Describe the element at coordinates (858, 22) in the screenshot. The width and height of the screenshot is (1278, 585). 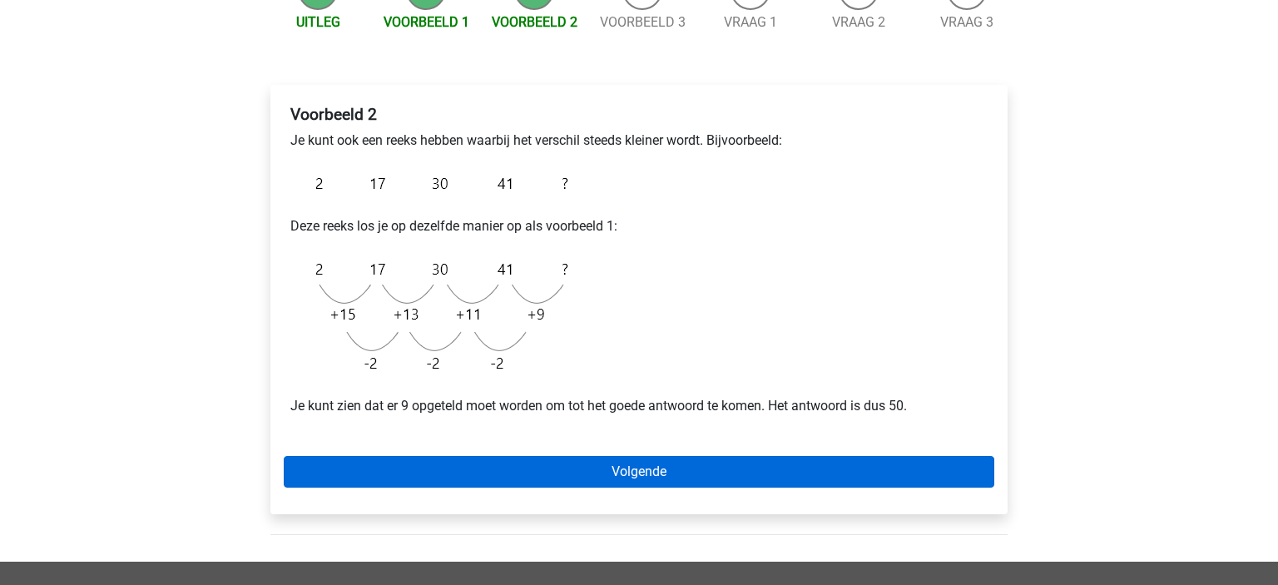
I see `a: Vraag 2` at that location.